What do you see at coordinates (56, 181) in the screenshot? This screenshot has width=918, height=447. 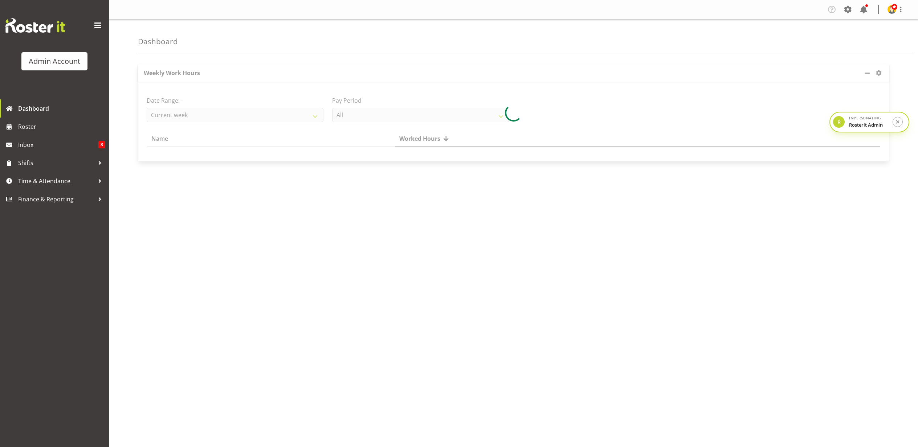 I see `span: Time & Attendance` at bounding box center [56, 181].